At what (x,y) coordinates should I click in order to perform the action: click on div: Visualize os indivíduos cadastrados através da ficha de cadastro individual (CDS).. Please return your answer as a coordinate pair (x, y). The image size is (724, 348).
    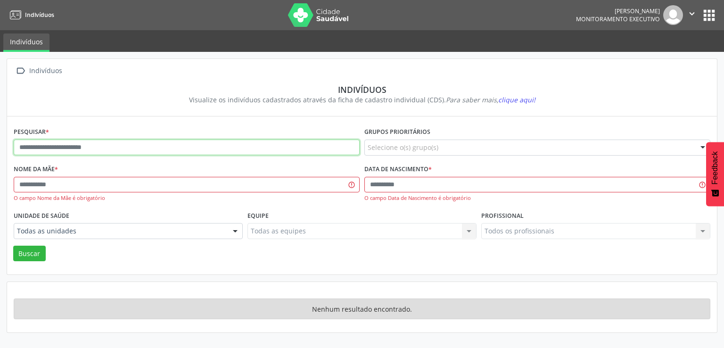
    Looking at the image, I should click on (362, 99).